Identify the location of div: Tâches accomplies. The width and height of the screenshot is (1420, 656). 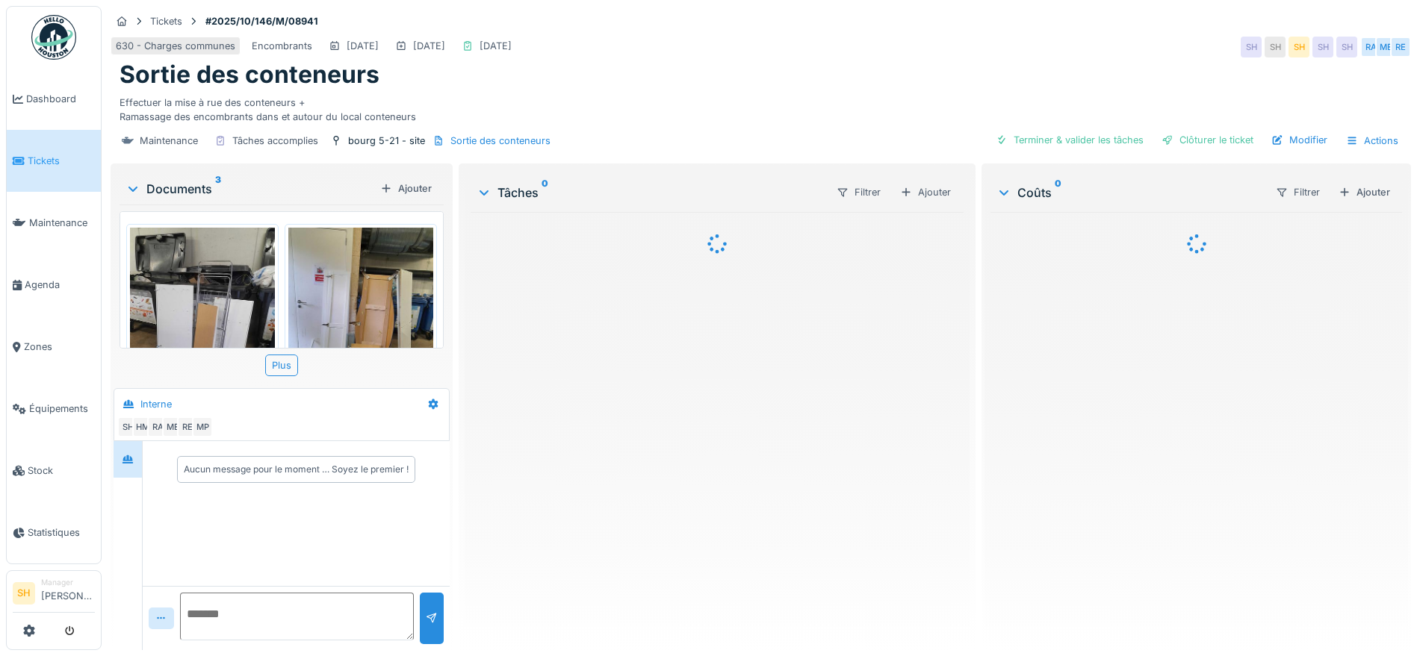
(275, 140).